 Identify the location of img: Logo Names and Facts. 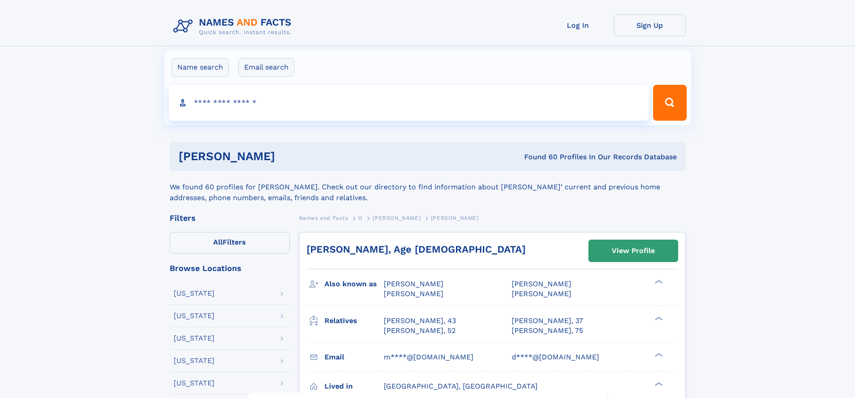
(234, 26).